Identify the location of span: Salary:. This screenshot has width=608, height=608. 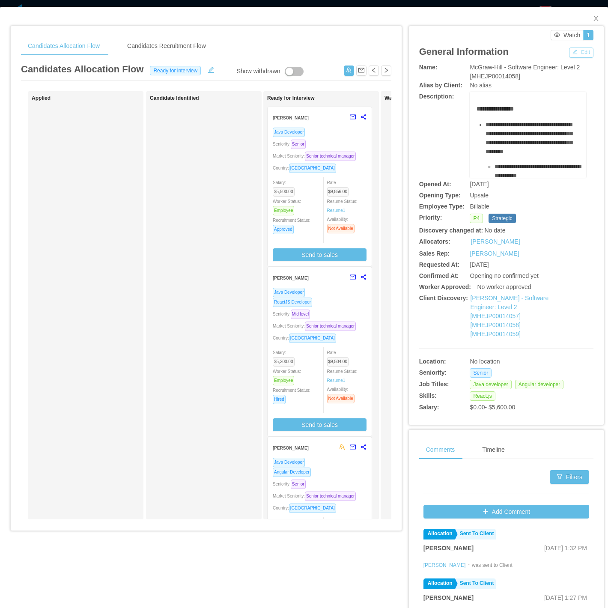
(285, 357).